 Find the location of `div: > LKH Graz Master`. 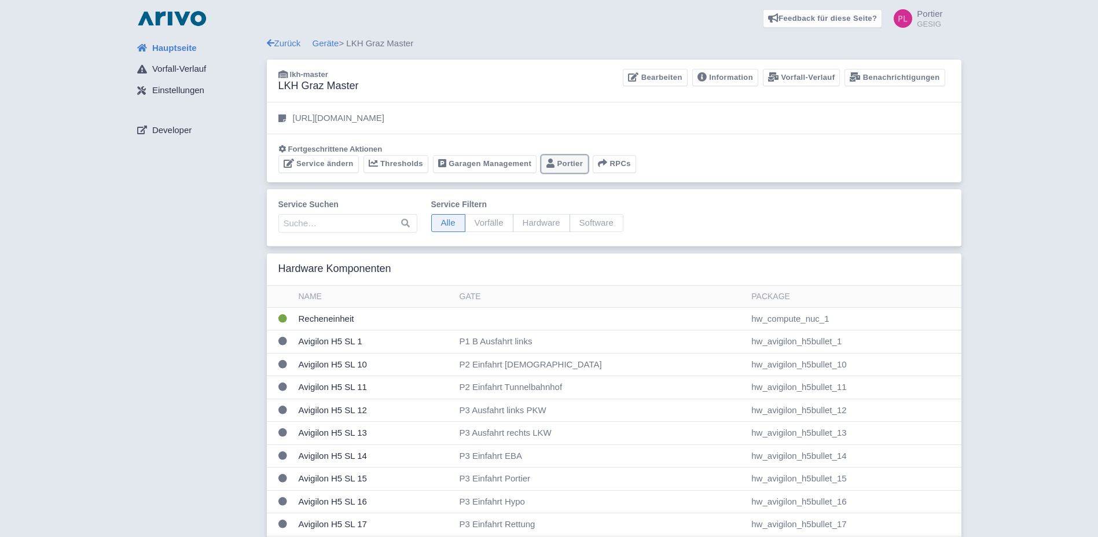

div: > LKH Graz Master is located at coordinates (614, 43).